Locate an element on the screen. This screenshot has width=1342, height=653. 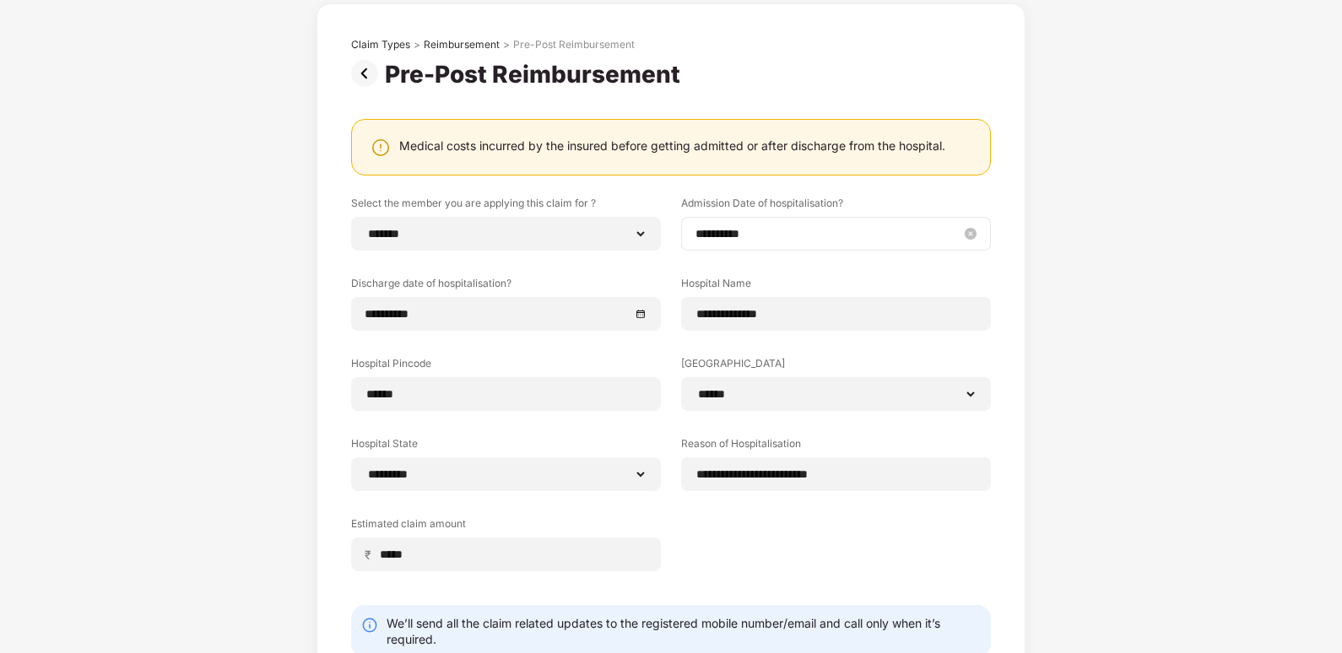
label: Select the member you are applying this claim for ? is located at coordinates (506, 206).